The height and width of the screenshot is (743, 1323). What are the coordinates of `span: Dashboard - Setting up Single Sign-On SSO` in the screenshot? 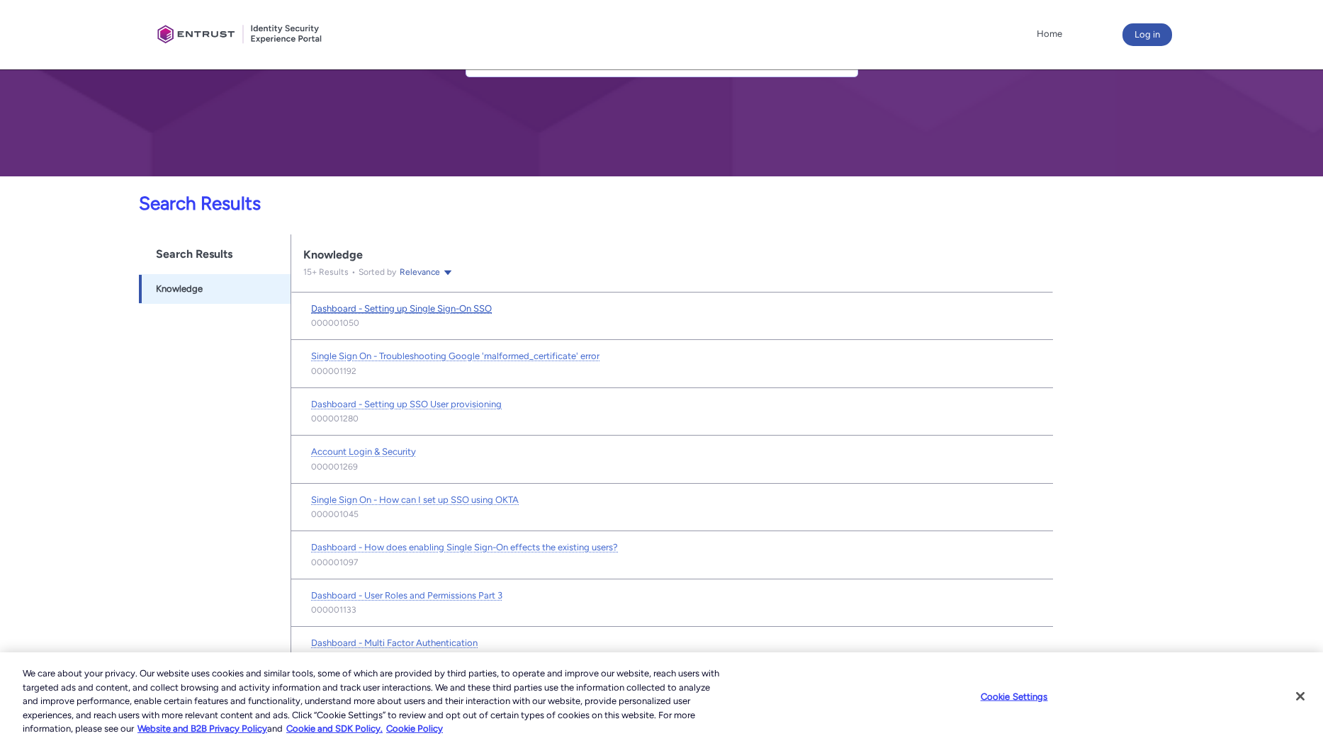 It's located at (401, 308).